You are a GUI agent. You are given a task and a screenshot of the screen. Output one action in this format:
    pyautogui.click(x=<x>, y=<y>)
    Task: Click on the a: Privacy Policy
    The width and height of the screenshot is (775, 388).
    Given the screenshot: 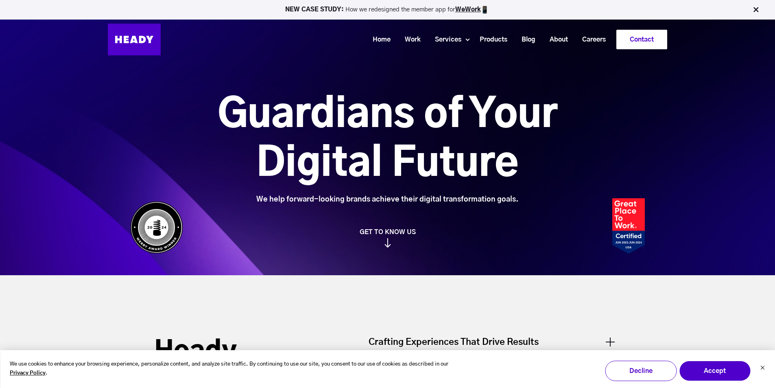 What is the action you would take?
    pyautogui.click(x=28, y=373)
    